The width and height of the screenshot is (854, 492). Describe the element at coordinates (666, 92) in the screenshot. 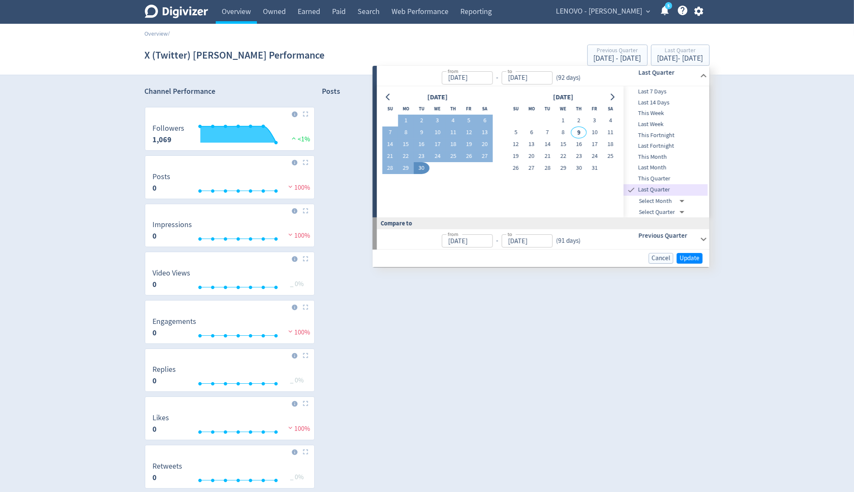

I see `span: Last 7 Days` at that location.